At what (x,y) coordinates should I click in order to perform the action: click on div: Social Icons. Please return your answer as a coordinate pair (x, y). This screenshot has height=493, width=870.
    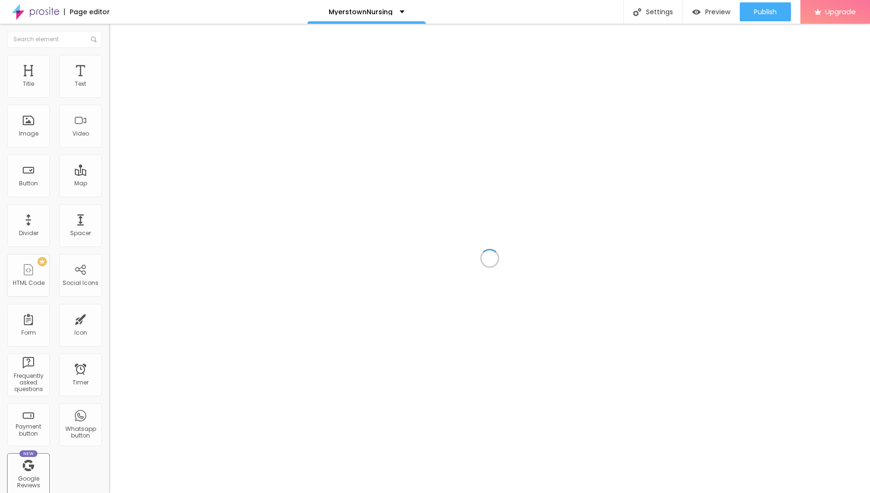
    Looking at the image, I should click on (81, 283).